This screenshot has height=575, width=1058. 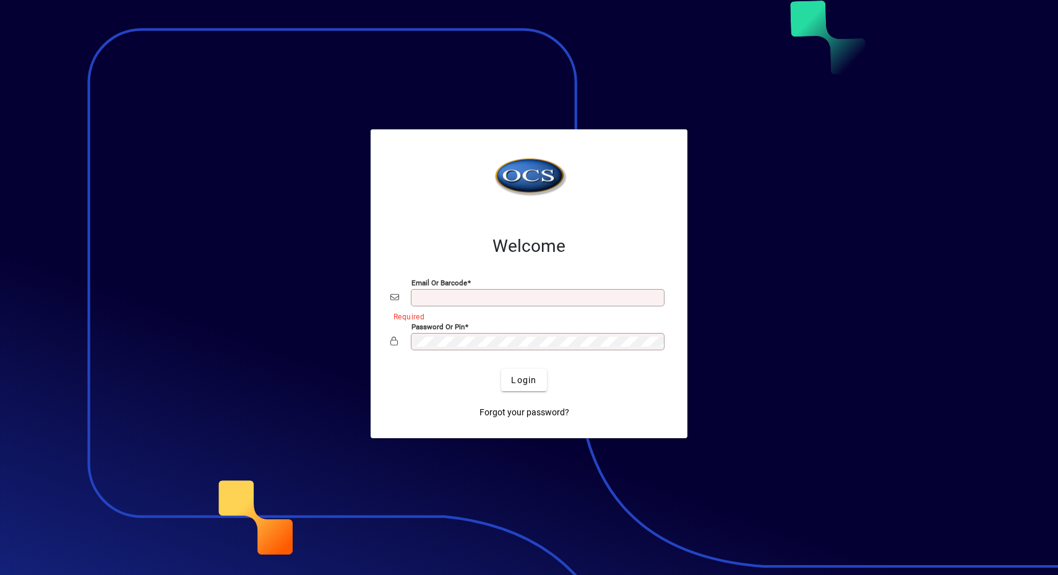 I want to click on h2: Welcome, so click(x=529, y=246).